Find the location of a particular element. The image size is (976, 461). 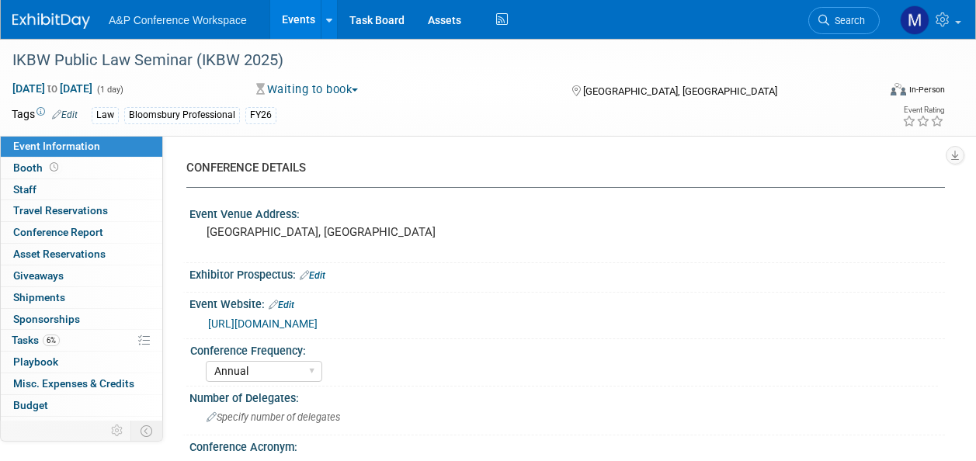

span: Travel Reservations is located at coordinates (61, 210).